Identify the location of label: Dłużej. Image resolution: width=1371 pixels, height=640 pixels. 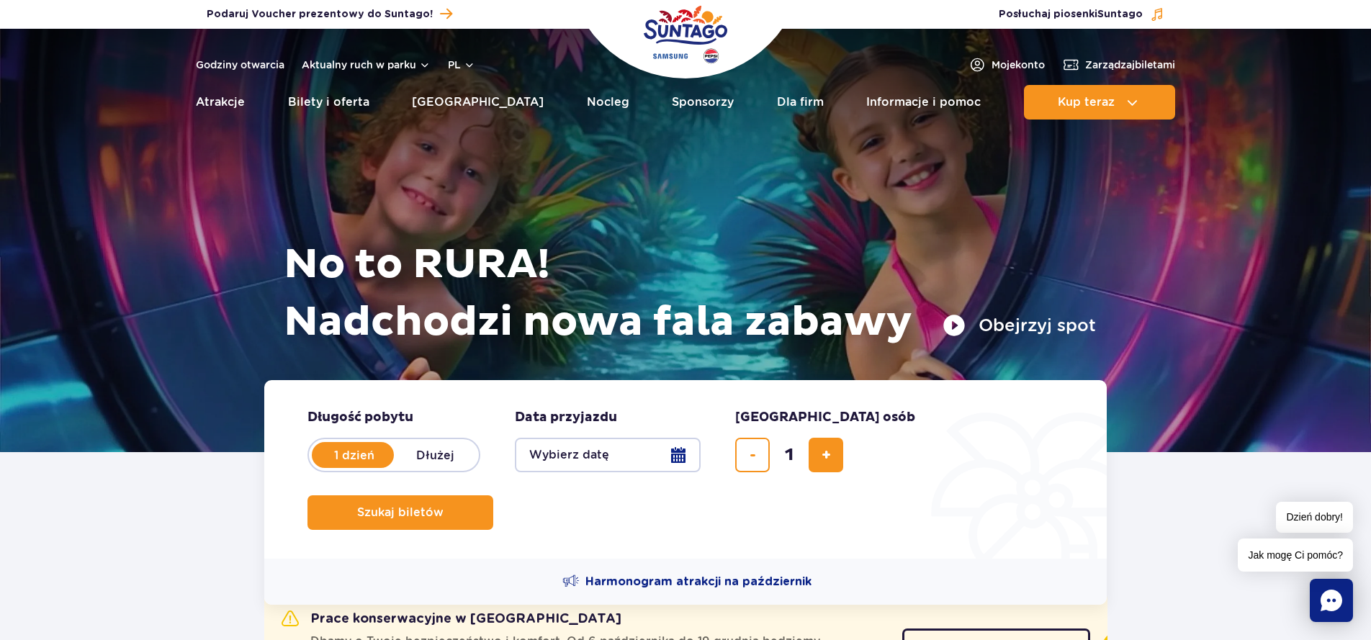
(435, 455).